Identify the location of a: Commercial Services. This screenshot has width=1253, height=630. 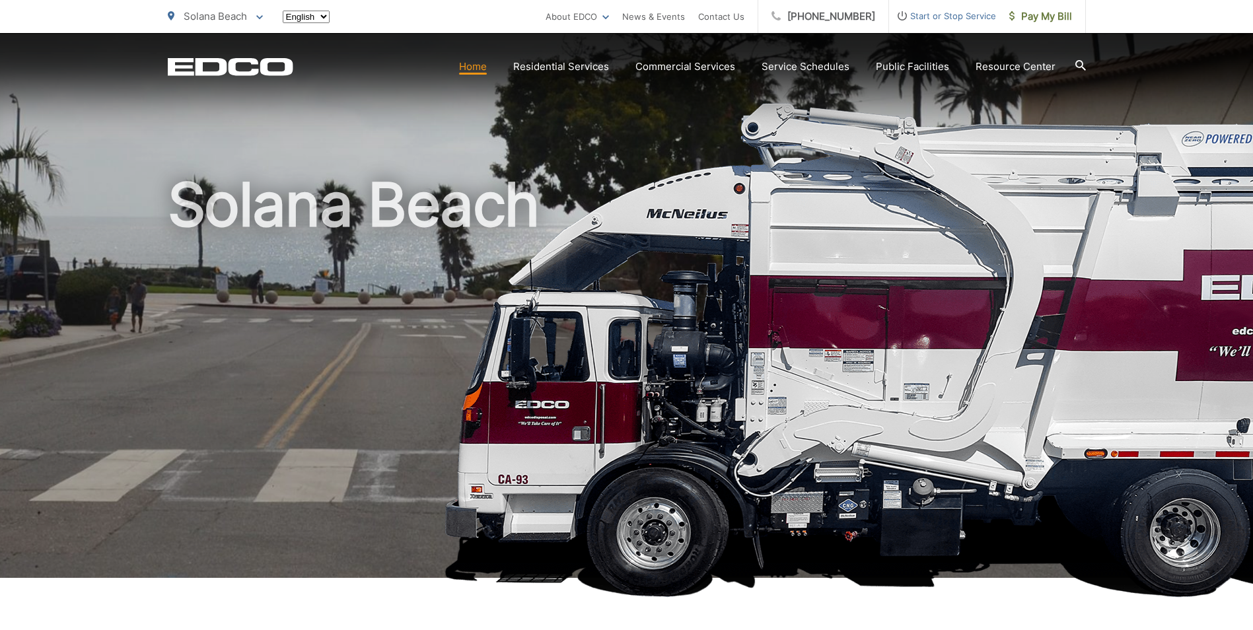
(685, 67).